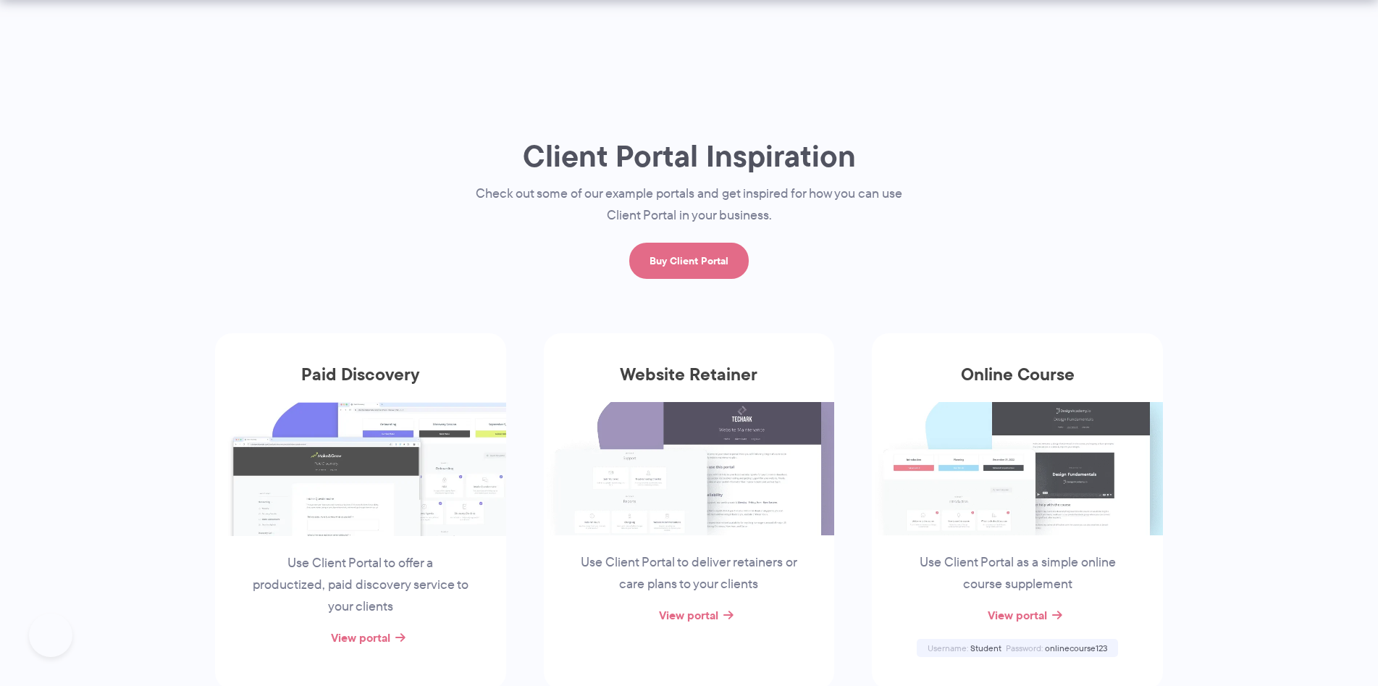  Describe the element at coordinates (689, 261) in the screenshot. I see `a: Buy Client Portal` at that location.